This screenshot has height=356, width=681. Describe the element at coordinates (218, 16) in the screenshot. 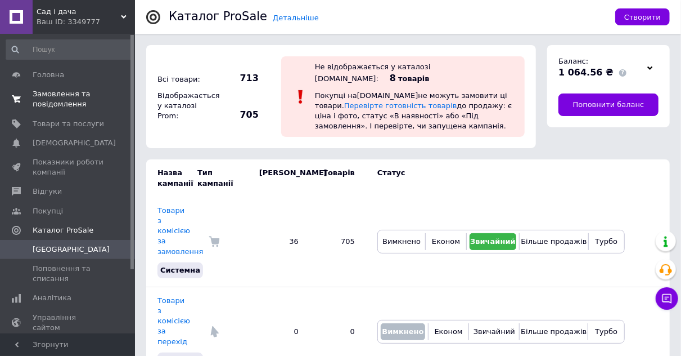

I see `div: Каталог ProSale` at that location.